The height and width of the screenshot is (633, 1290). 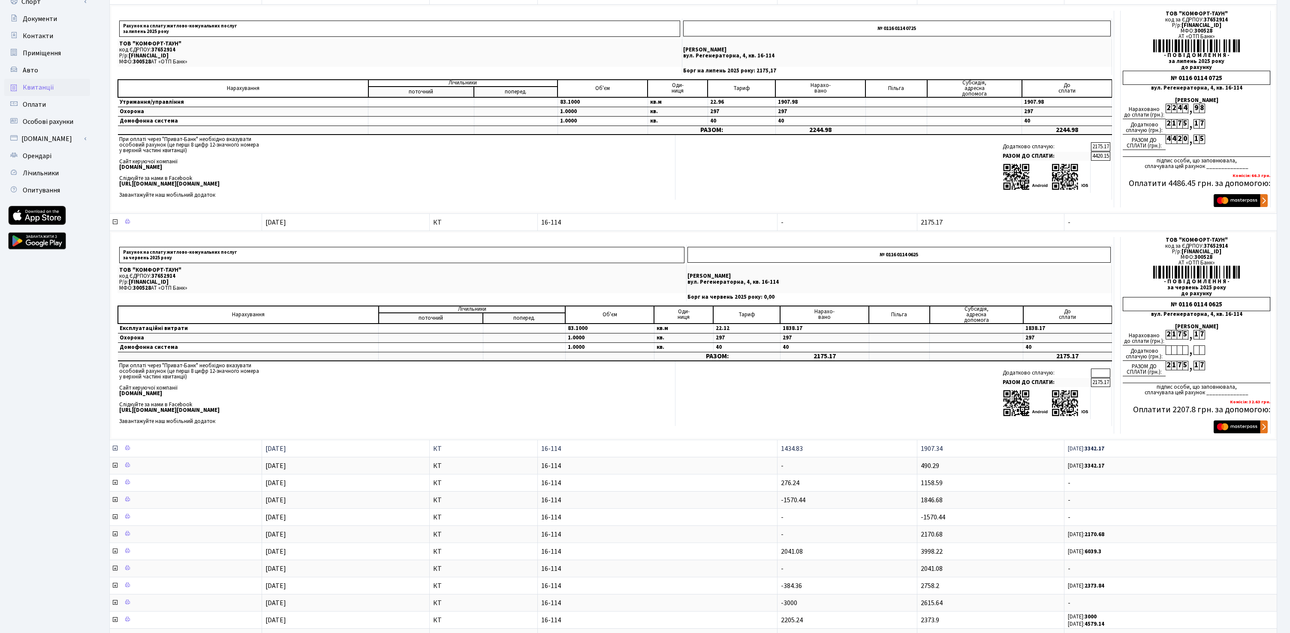 I want to click on div: АТ «ОТП Банк», so click(x=1196, y=36).